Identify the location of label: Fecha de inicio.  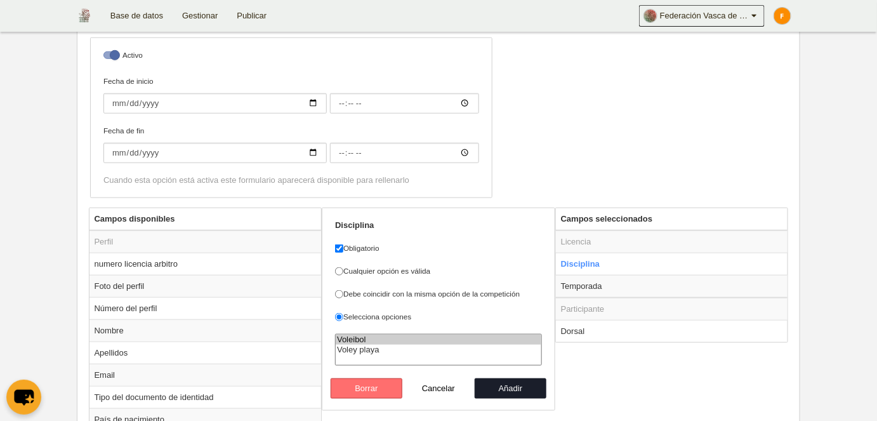
(291, 95).